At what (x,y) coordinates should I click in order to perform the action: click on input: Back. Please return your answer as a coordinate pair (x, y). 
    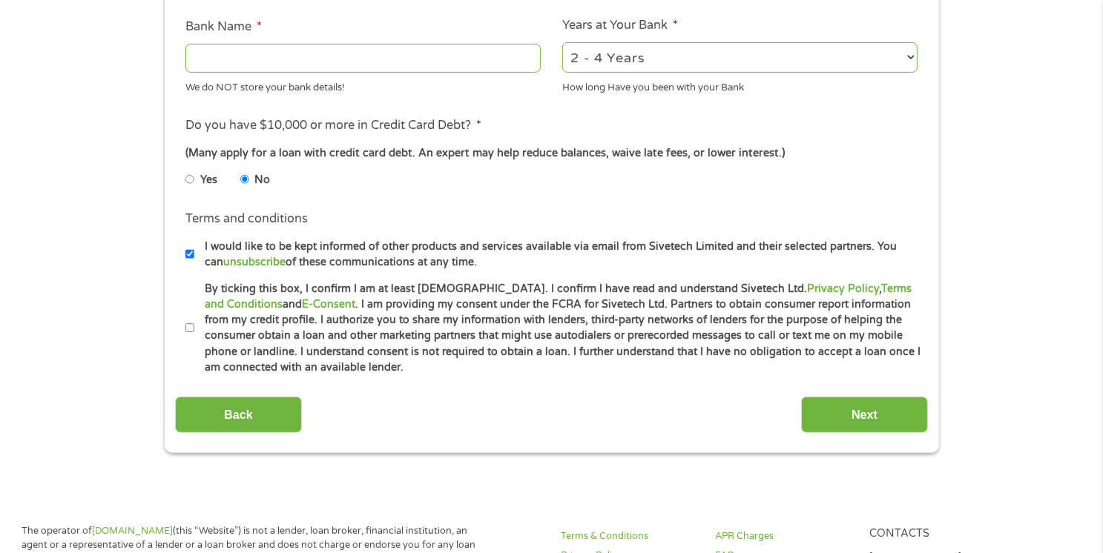
    Looking at the image, I should click on (238, 415).